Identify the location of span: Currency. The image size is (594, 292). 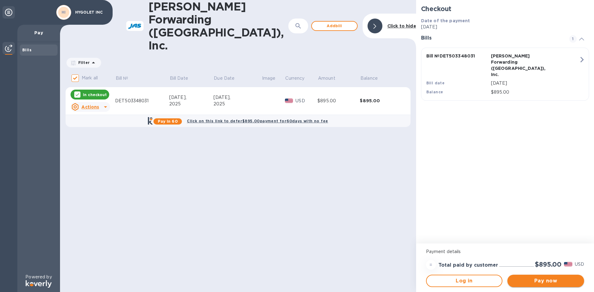
(295, 78).